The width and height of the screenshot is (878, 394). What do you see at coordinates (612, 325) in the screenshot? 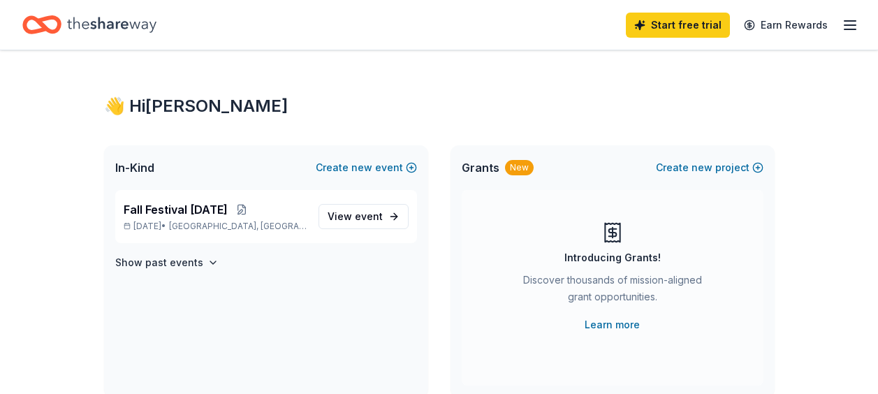
I see `a: Learn more` at bounding box center [612, 325].